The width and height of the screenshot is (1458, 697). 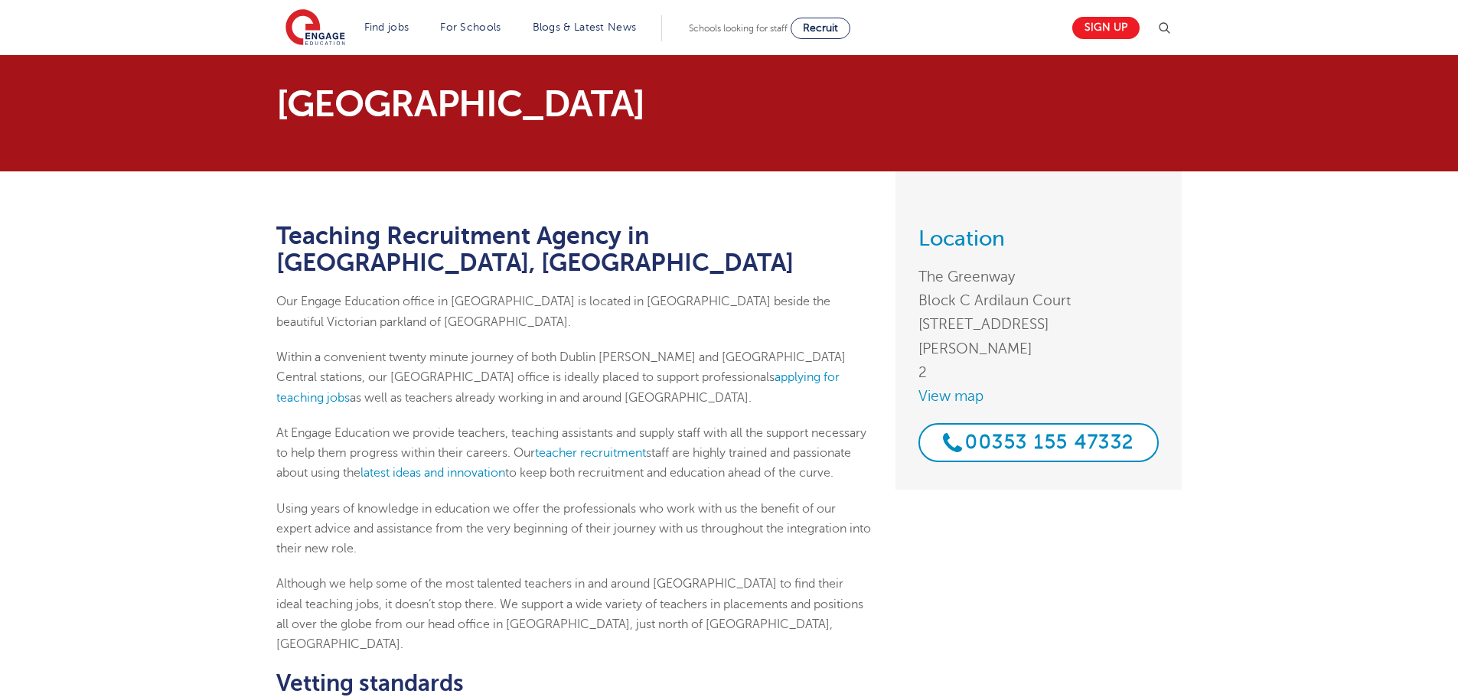 I want to click on a: View map, so click(x=1038, y=396).